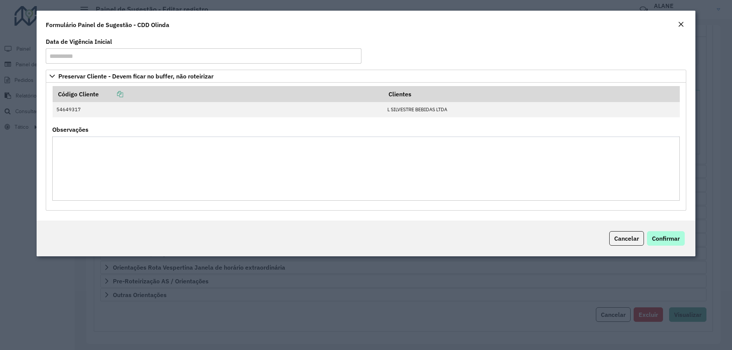  I want to click on td: L SILVESTRE BEBIDAS LTDA, so click(531, 110).